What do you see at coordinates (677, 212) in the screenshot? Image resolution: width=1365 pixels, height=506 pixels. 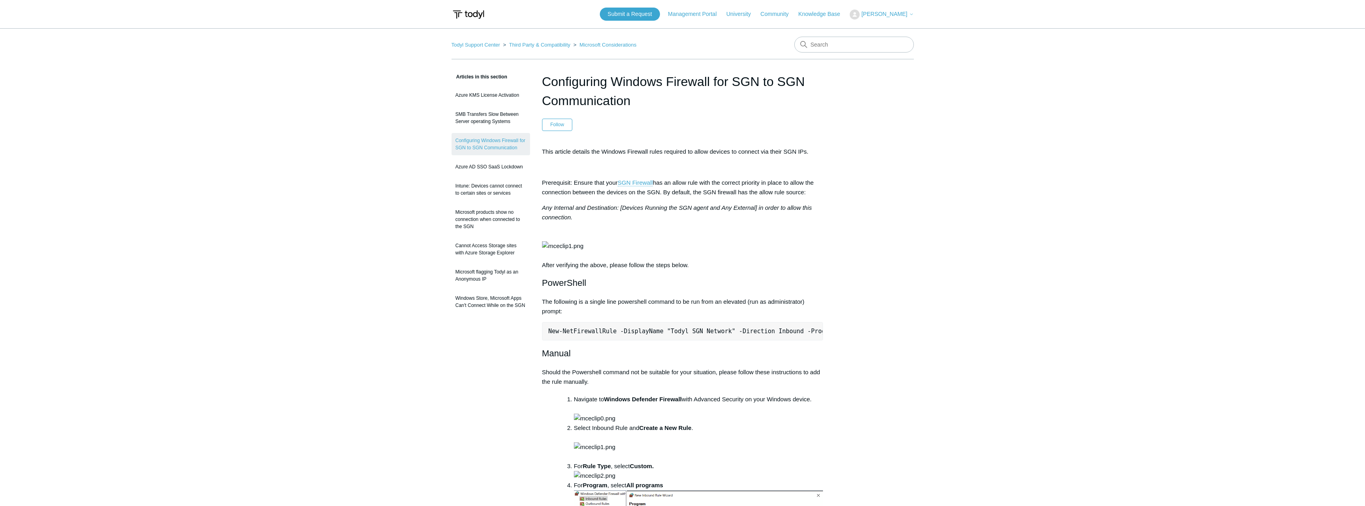 I see `em: Any Internal and Destination: [Devices Running the SGN agent and Any External] in order to allow ...` at bounding box center [677, 212].